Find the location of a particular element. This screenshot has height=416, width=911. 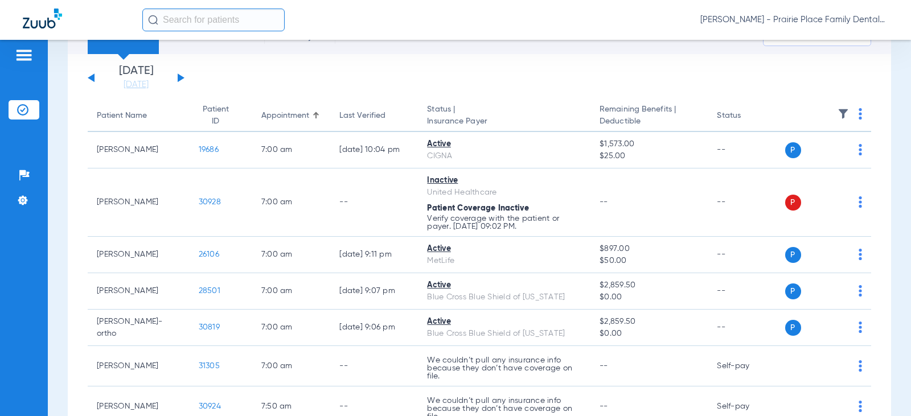

span: Insurance Payer is located at coordinates (504, 121).